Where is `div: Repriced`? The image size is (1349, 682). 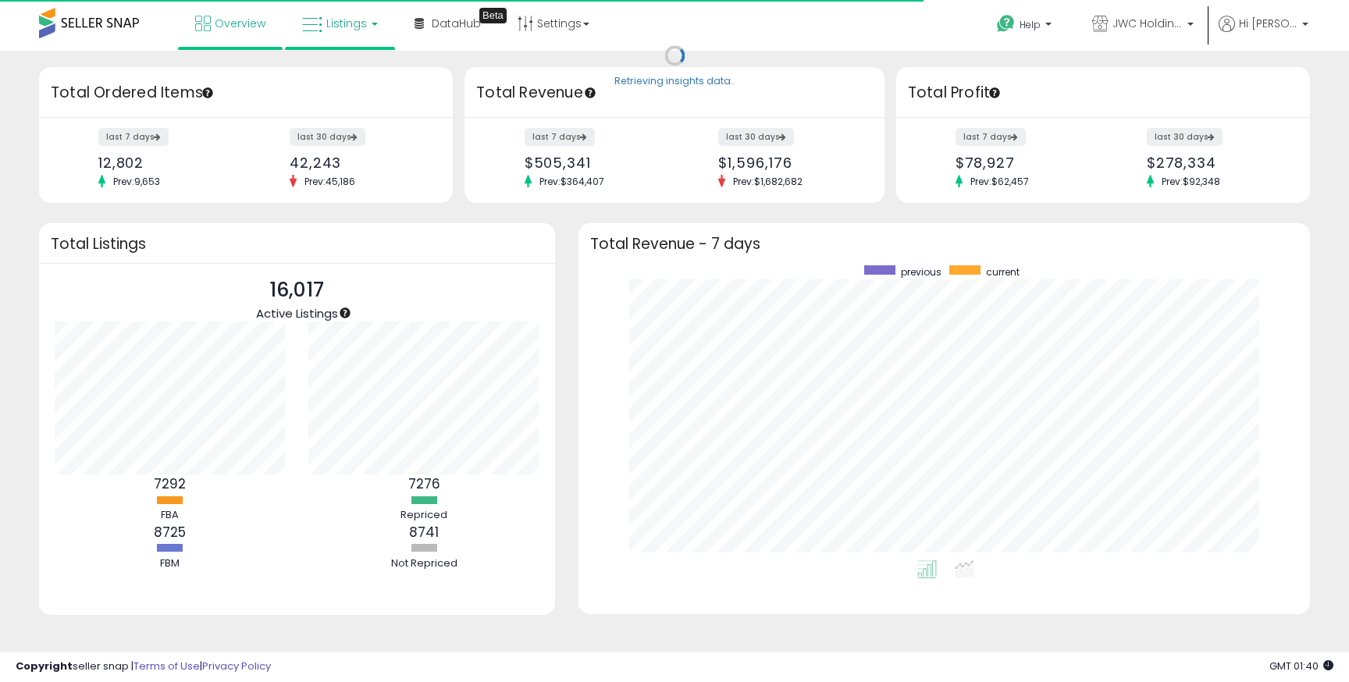
div: Repriced is located at coordinates (424, 515).